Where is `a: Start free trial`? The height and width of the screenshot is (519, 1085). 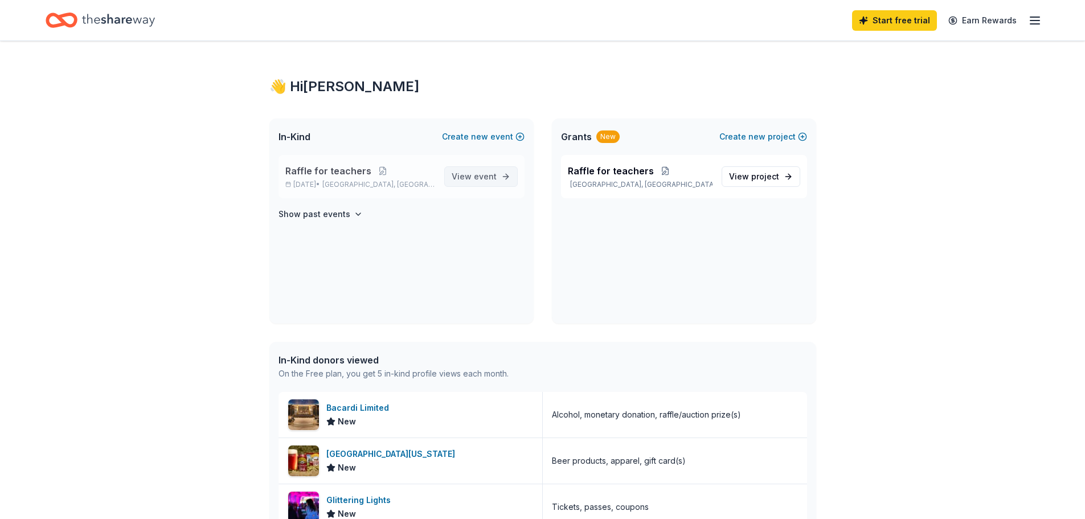
a: Start free trial is located at coordinates (894, 21).